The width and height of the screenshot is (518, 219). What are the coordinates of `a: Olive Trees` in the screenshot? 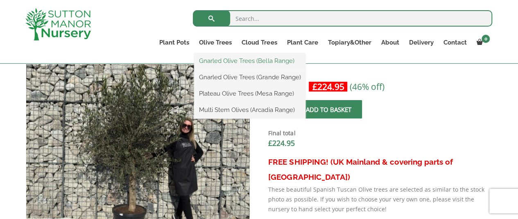 It's located at (215, 43).